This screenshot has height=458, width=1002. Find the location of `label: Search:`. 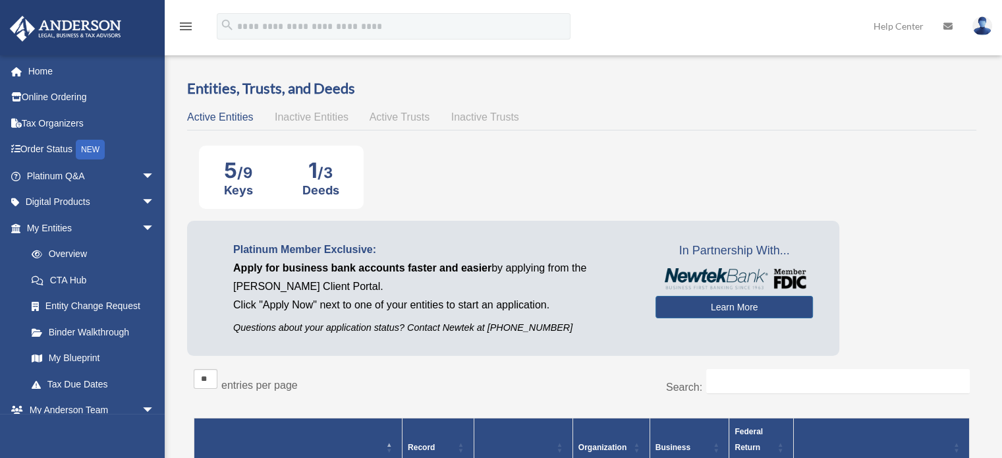

label: Search: is located at coordinates (684, 387).